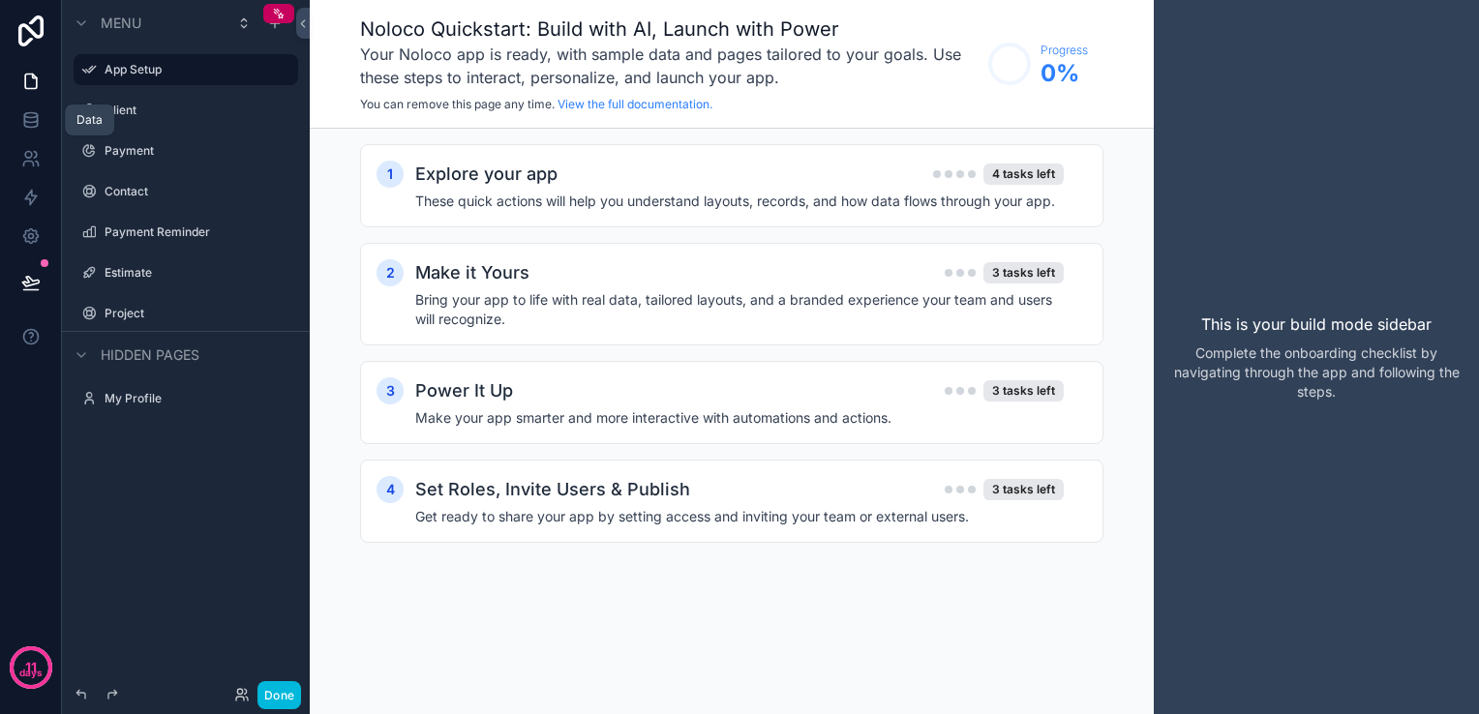 The width and height of the screenshot is (1479, 714). What do you see at coordinates (196, 314) in the screenshot?
I see `label: Project` at bounding box center [196, 314].